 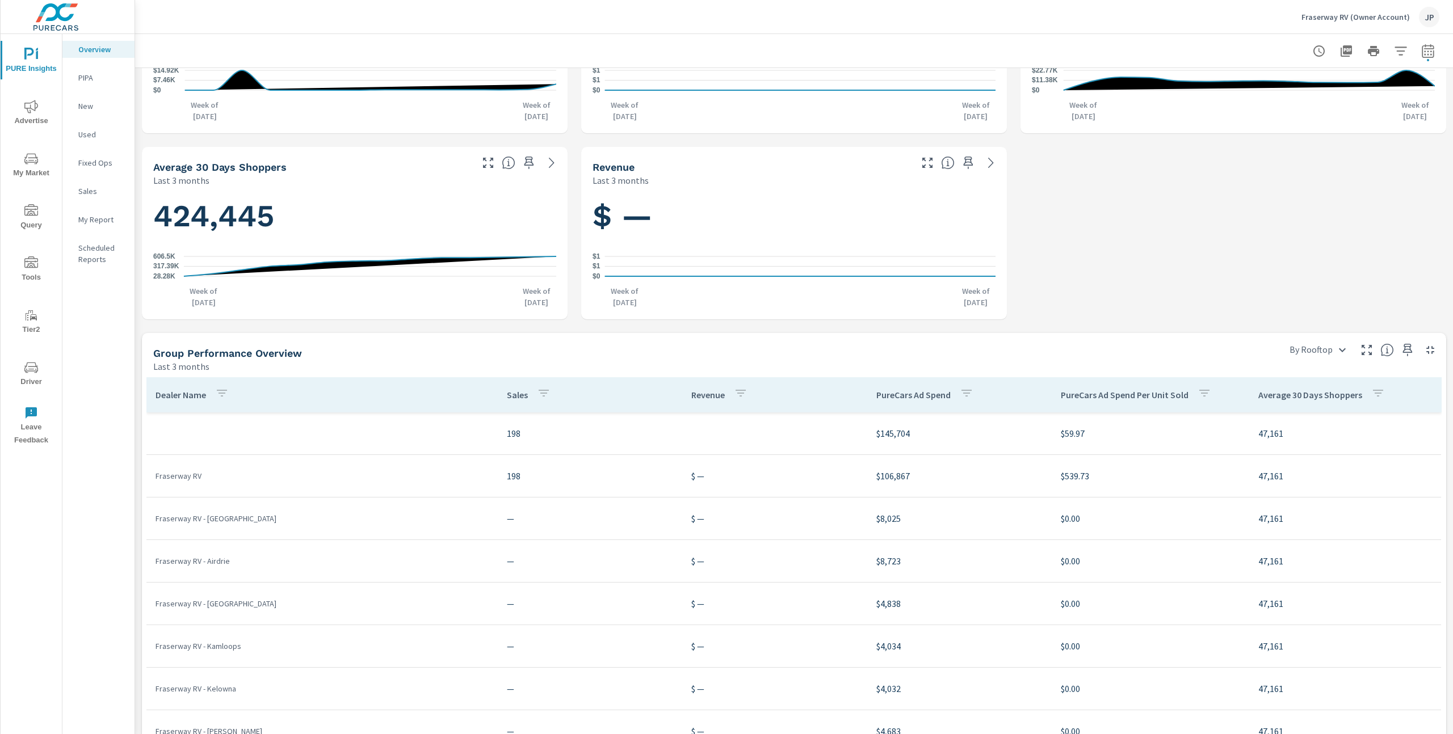 I want to click on p: $8,025, so click(x=959, y=519).